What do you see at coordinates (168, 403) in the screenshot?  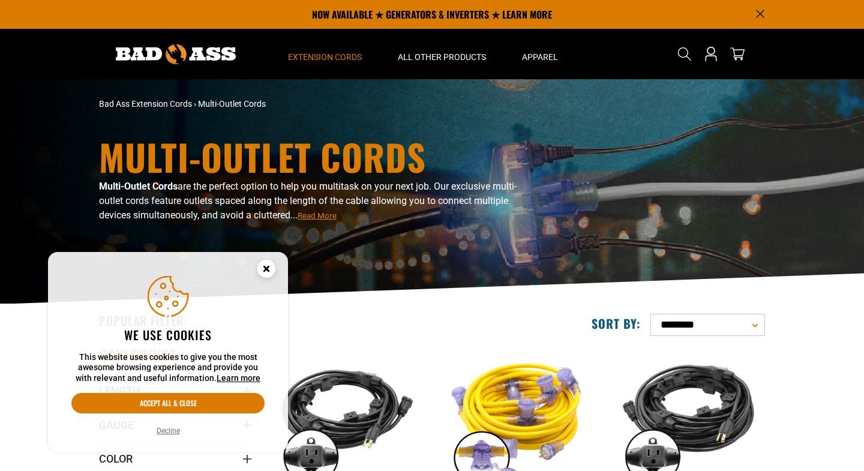 I see `button: Accept all & close` at bounding box center [168, 403].